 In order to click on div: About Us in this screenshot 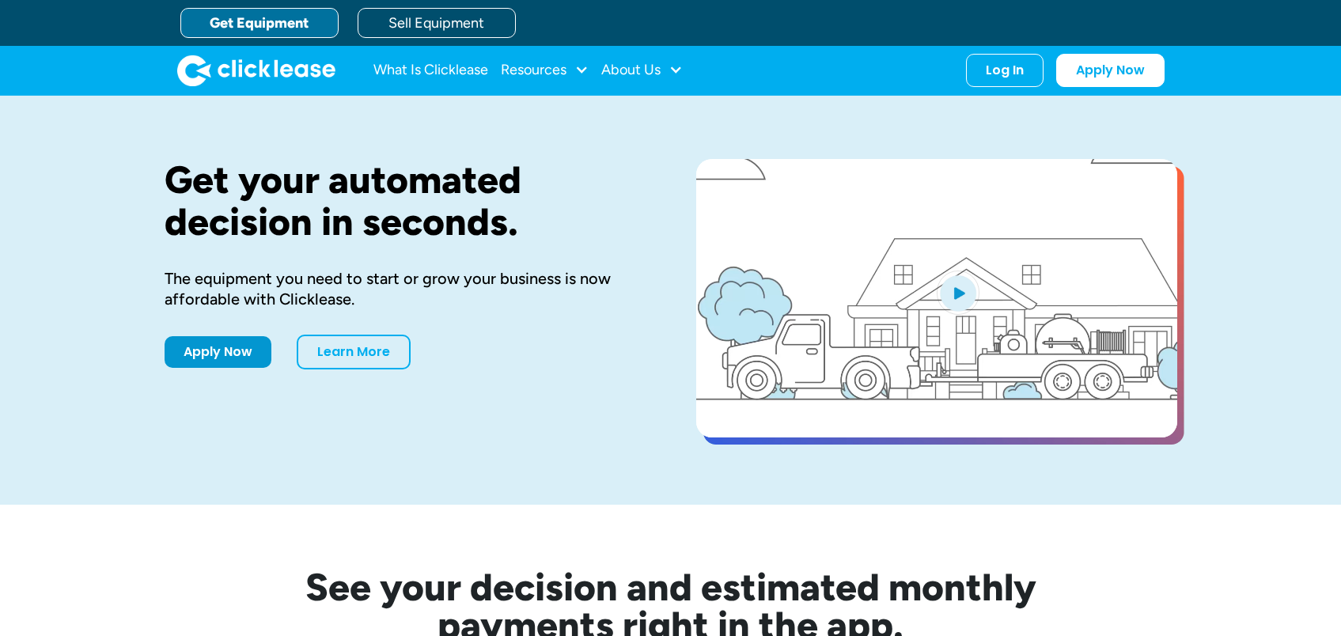, I will do `click(642, 70)`.